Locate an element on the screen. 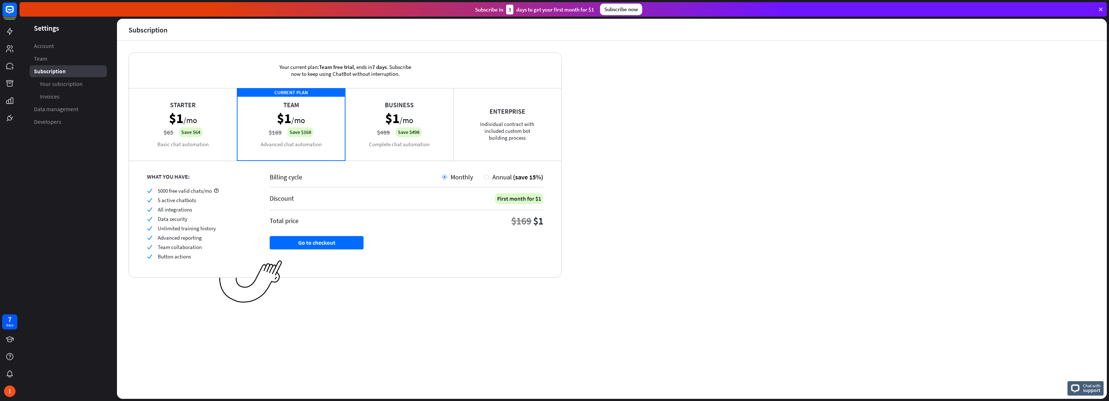 Image resolution: width=1109 pixels, height=401 pixels. a: Team is located at coordinates (68, 58).